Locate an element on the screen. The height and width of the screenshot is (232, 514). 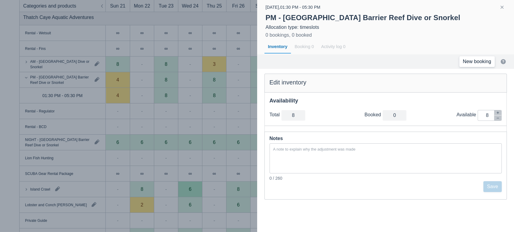
div: Booked is located at coordinates (373, 115).